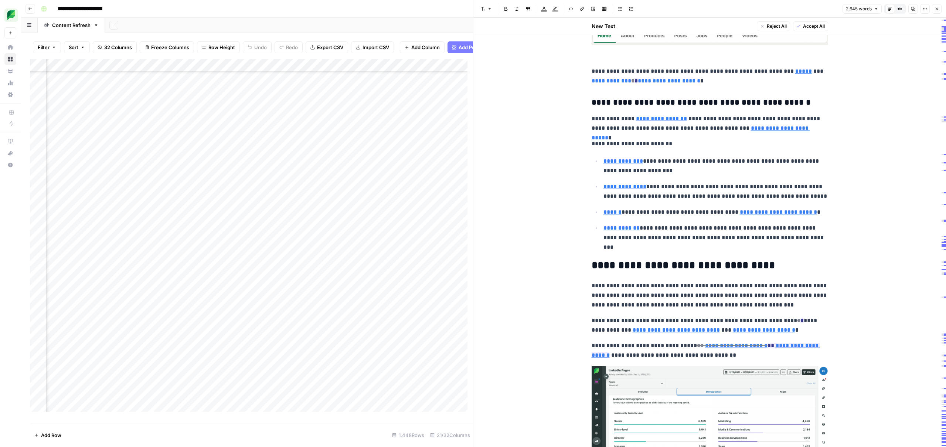  What do you see at coordinates (859, 9) in the screenshot?
I see `span: 2,645 words` at bounding box center [859, 9].